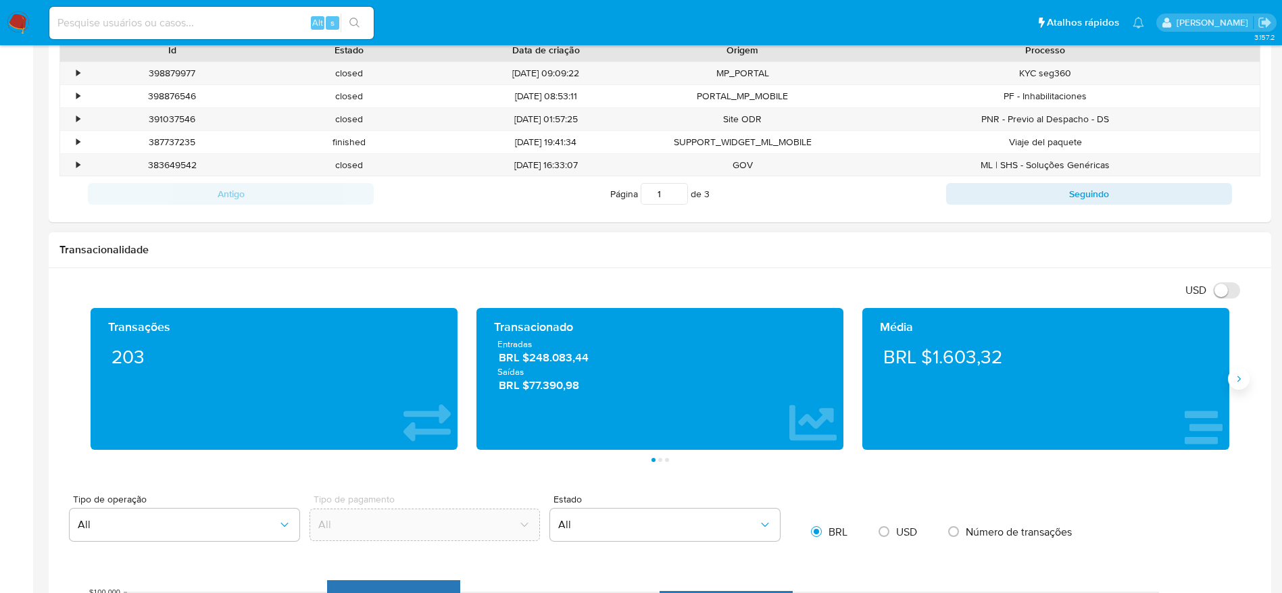 This screenshot has height=593, width=1282. Describe the element at coordinates (1046, 96) in the screenshot. I see `div: PF - Inhabilitaciones` at that location.